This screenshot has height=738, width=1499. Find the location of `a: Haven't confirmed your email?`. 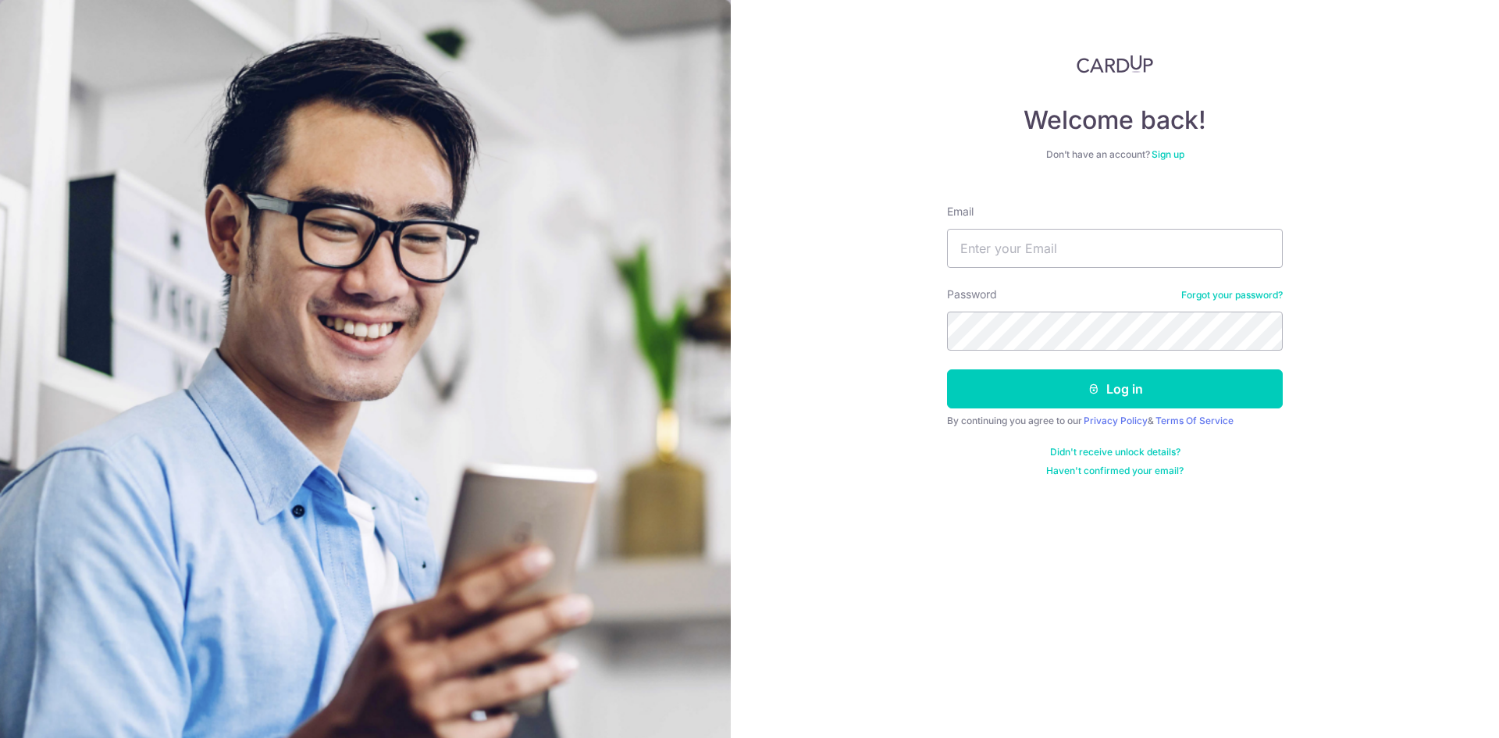

a: Haven't confirmed your email? is located at coordinates (1115, 471).